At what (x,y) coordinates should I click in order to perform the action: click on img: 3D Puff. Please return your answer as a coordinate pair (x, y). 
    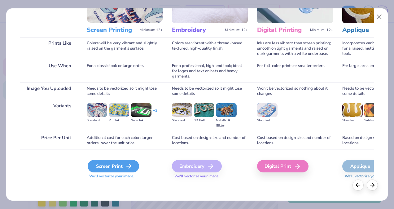
    Looking at the image, I should click on (204, 110).